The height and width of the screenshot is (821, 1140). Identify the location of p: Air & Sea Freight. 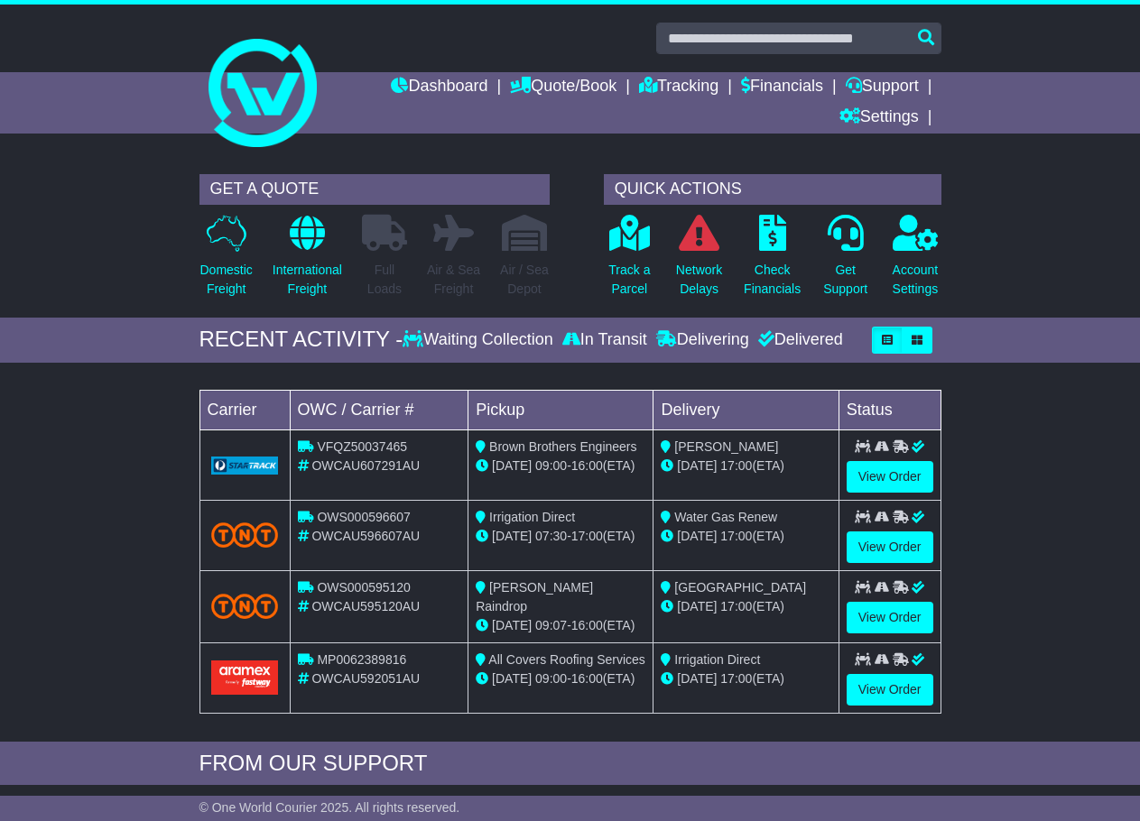
(453, 280).